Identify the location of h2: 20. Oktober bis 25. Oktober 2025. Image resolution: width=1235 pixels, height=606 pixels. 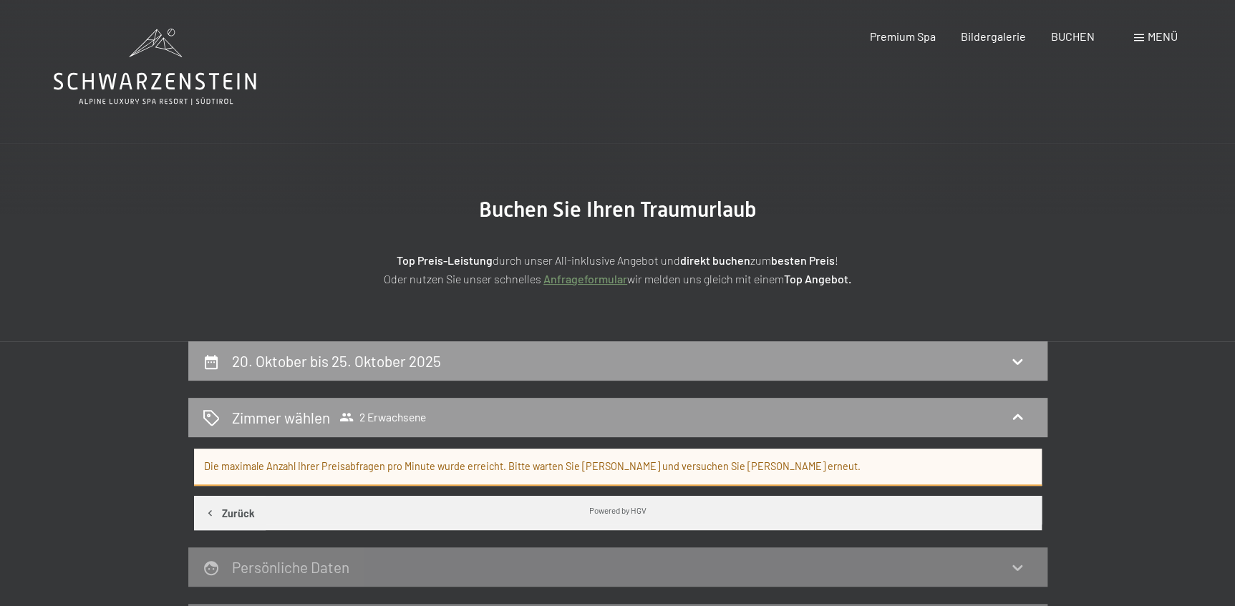
(336, 361).